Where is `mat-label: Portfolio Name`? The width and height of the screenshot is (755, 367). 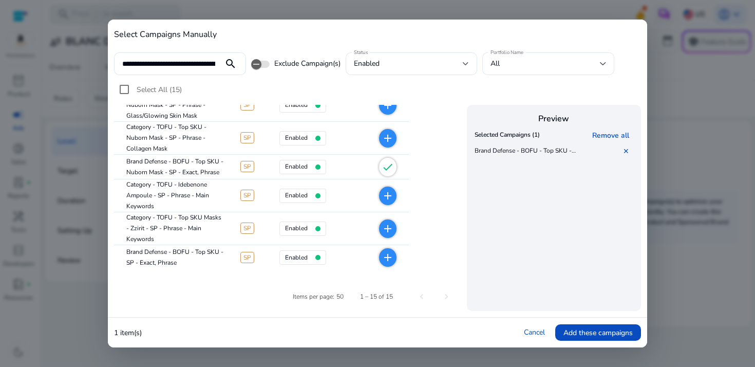
mat-label: Portfolio Name is located at coordinates (507, 52).